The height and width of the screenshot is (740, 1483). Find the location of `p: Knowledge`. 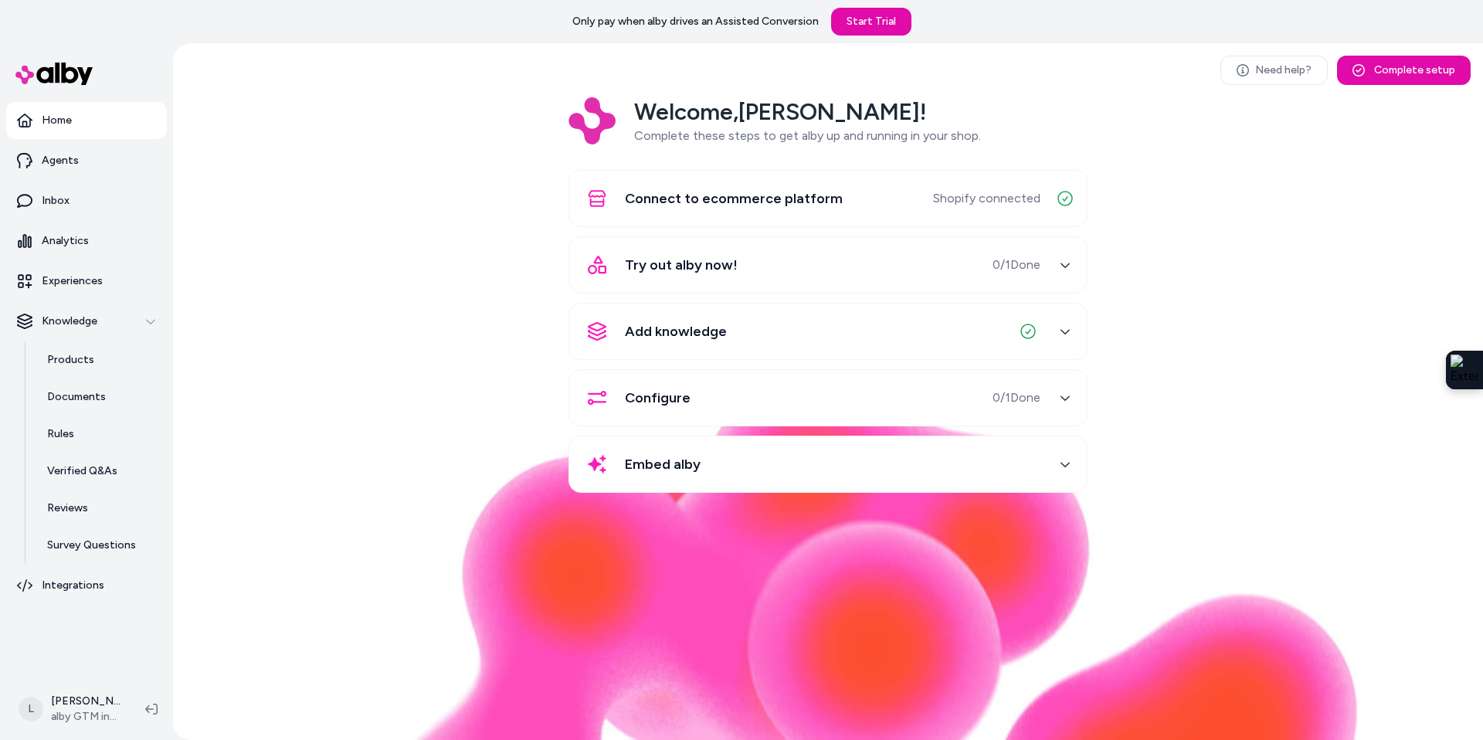

p: Knowledge is located at coordinates (70, 321).